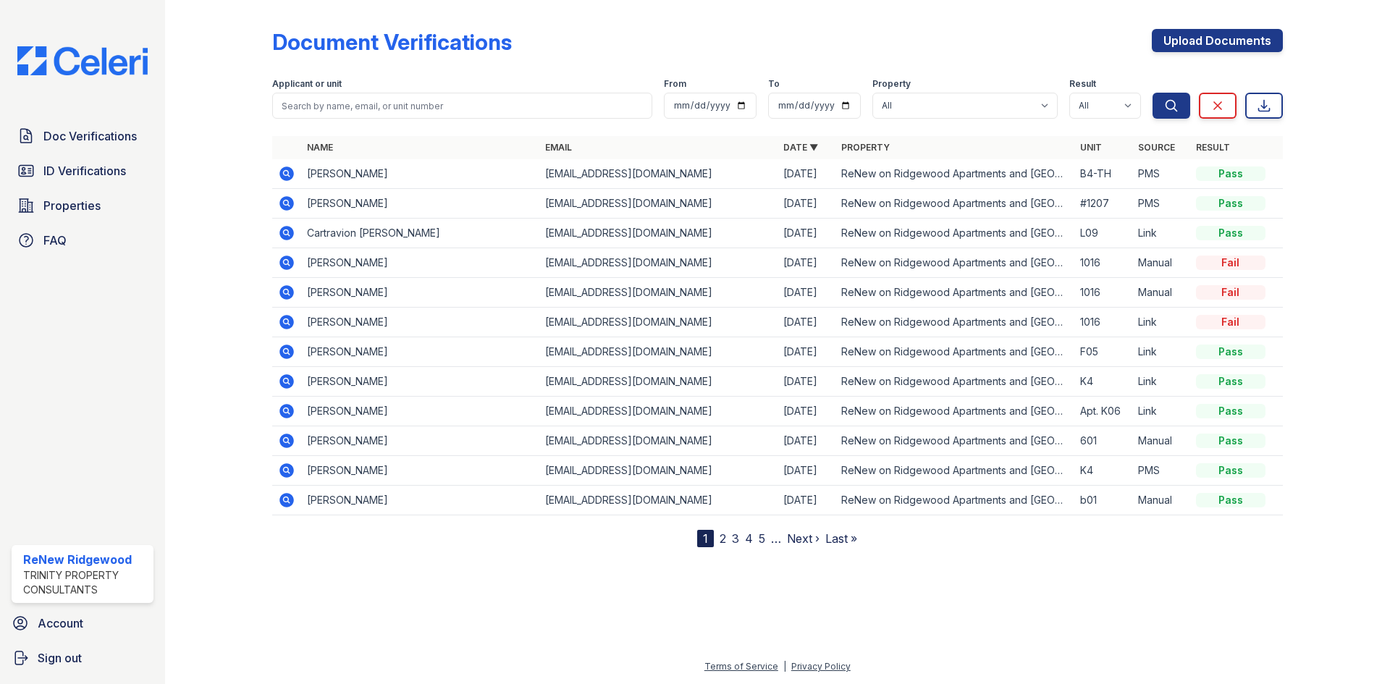 This screenshot has height=684, width=1390. Describe the element at coordinates (72, 206) in the screenshot. I see `span: Properties` at that location.